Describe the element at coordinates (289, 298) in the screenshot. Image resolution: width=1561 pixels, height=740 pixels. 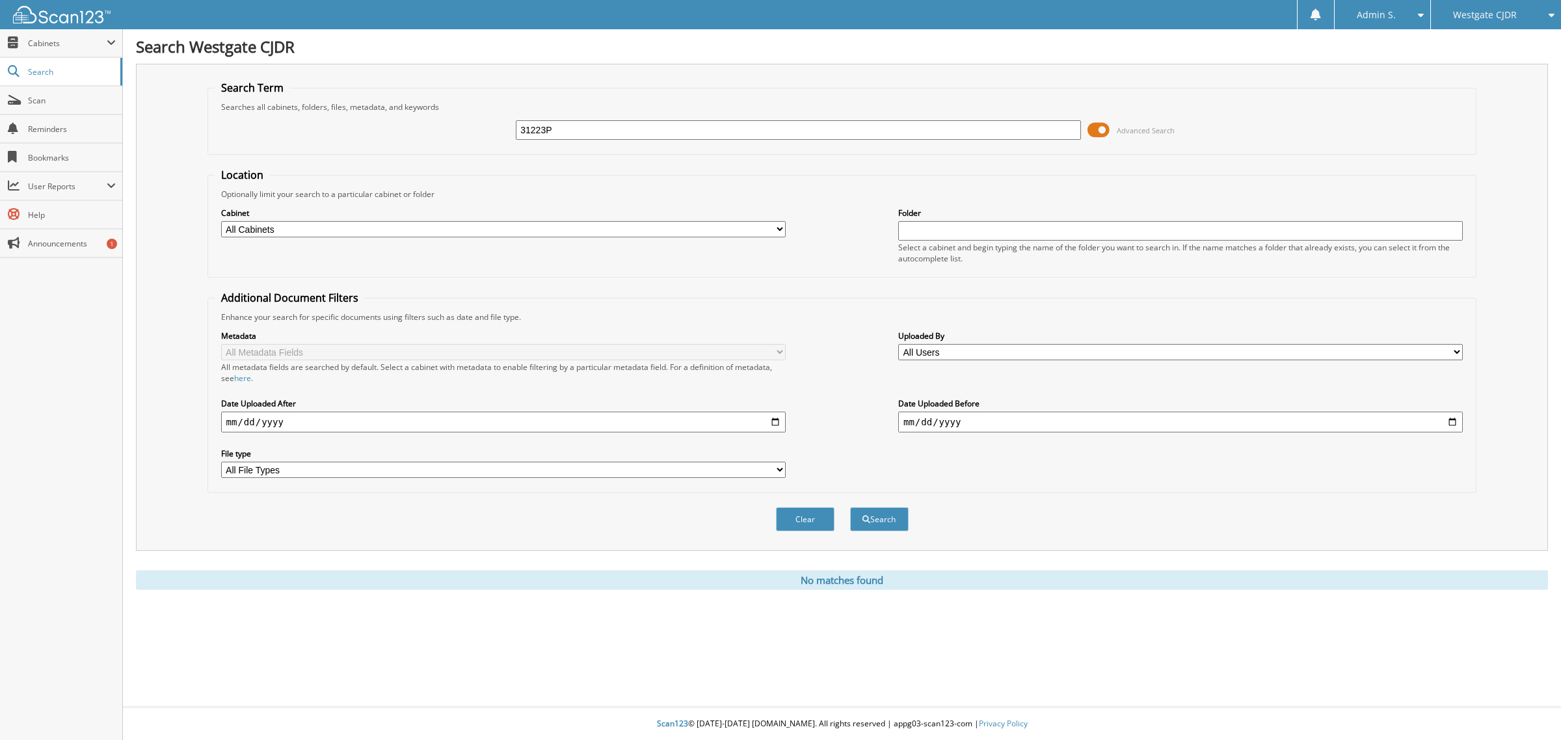
I see `legend: Additional Document Filters` at that location.